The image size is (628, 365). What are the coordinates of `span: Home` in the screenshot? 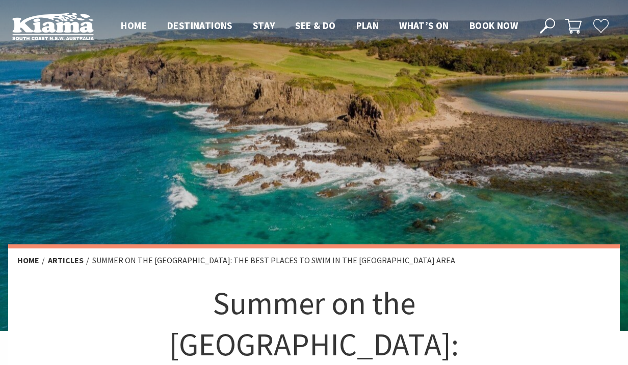 It's located at (134, 25).